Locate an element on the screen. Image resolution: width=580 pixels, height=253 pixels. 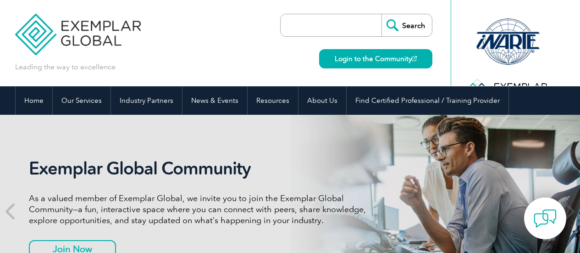
p: As a valued member of Exemplar Global, we invite you to join the Exemplar Global Community—a fun,... is located at coordinates (201, 209).